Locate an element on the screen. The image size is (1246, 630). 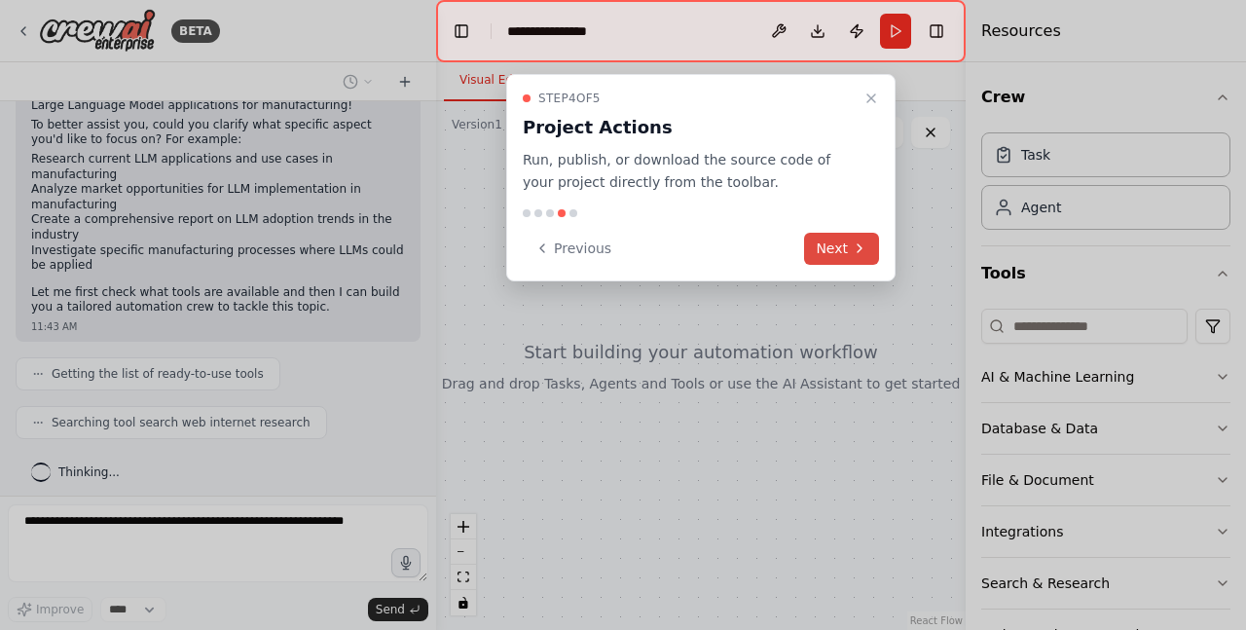
button: Next is located at coordinates (841, 248).